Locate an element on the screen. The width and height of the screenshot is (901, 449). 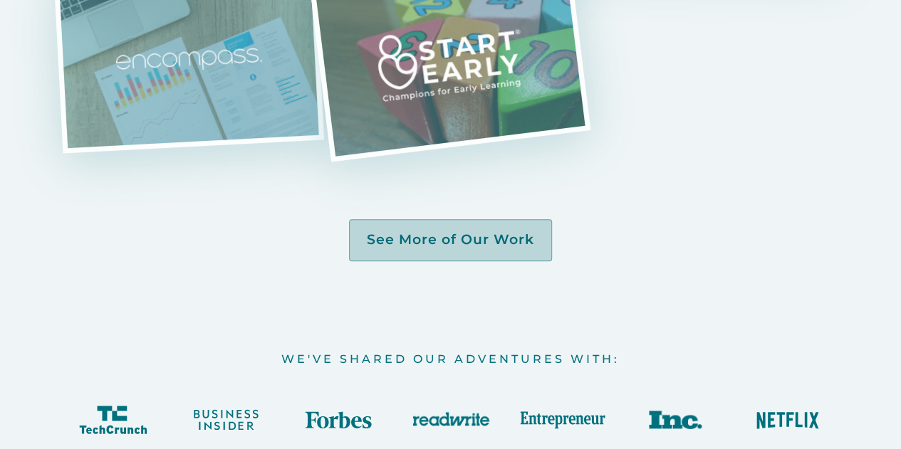
img: forbes logo is located at coordinates (338, 419).